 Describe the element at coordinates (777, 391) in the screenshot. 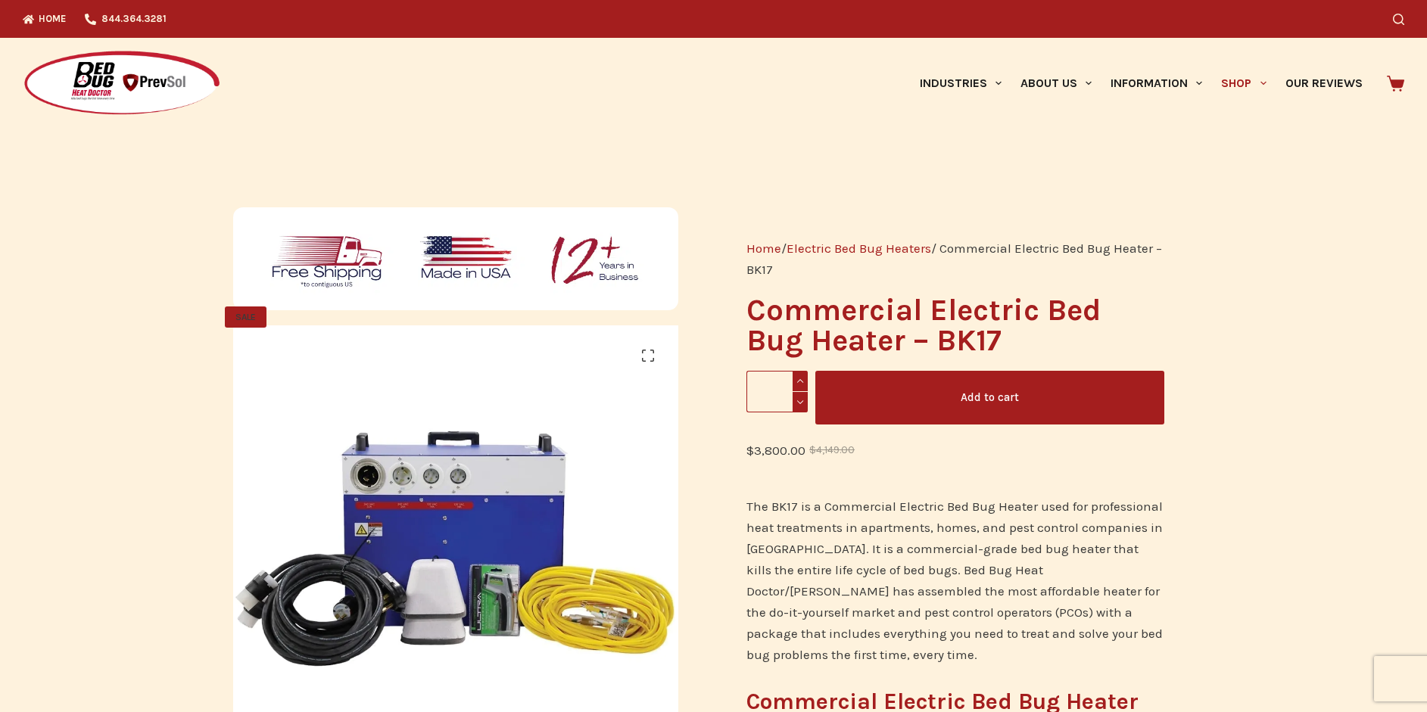

I see `input: Product quantity` at that location.